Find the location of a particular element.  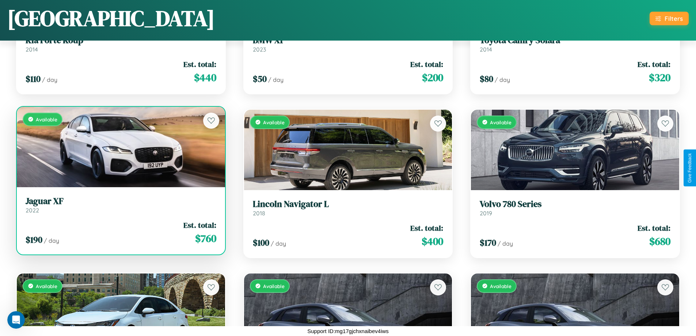

div: Give Feedback is located at coordinates (690, 168).